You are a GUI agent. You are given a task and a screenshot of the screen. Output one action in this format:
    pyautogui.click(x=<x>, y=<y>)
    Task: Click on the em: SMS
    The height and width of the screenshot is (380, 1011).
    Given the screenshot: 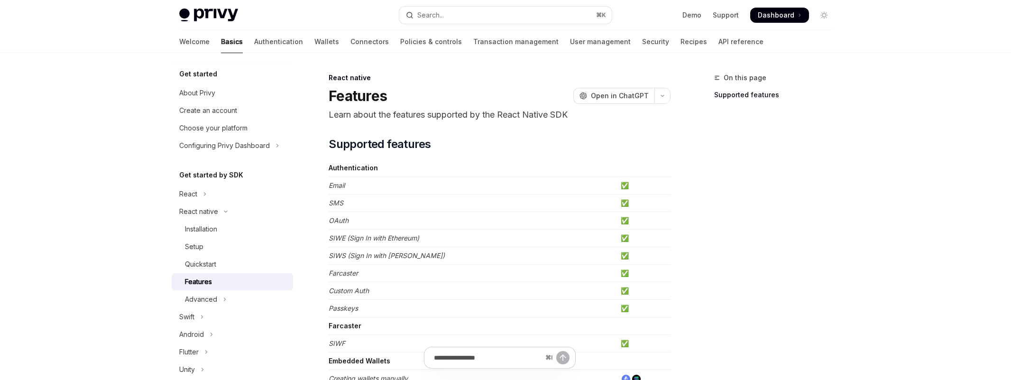 What is the action you would take?
    pyautogui.click(x=336, y=202)
    